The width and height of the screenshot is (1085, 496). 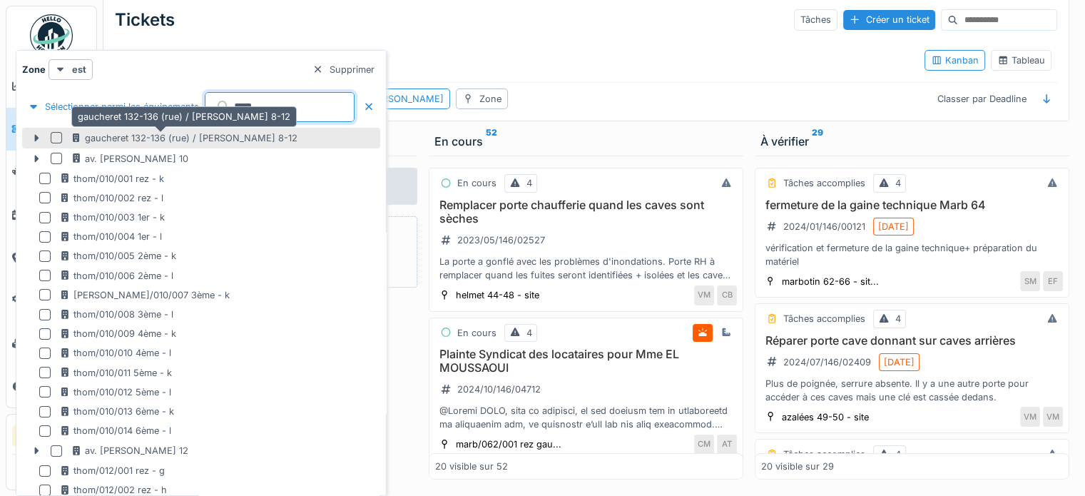 I want to click on div: thom/010/014 6ème - l, so click(x=115, y=430).